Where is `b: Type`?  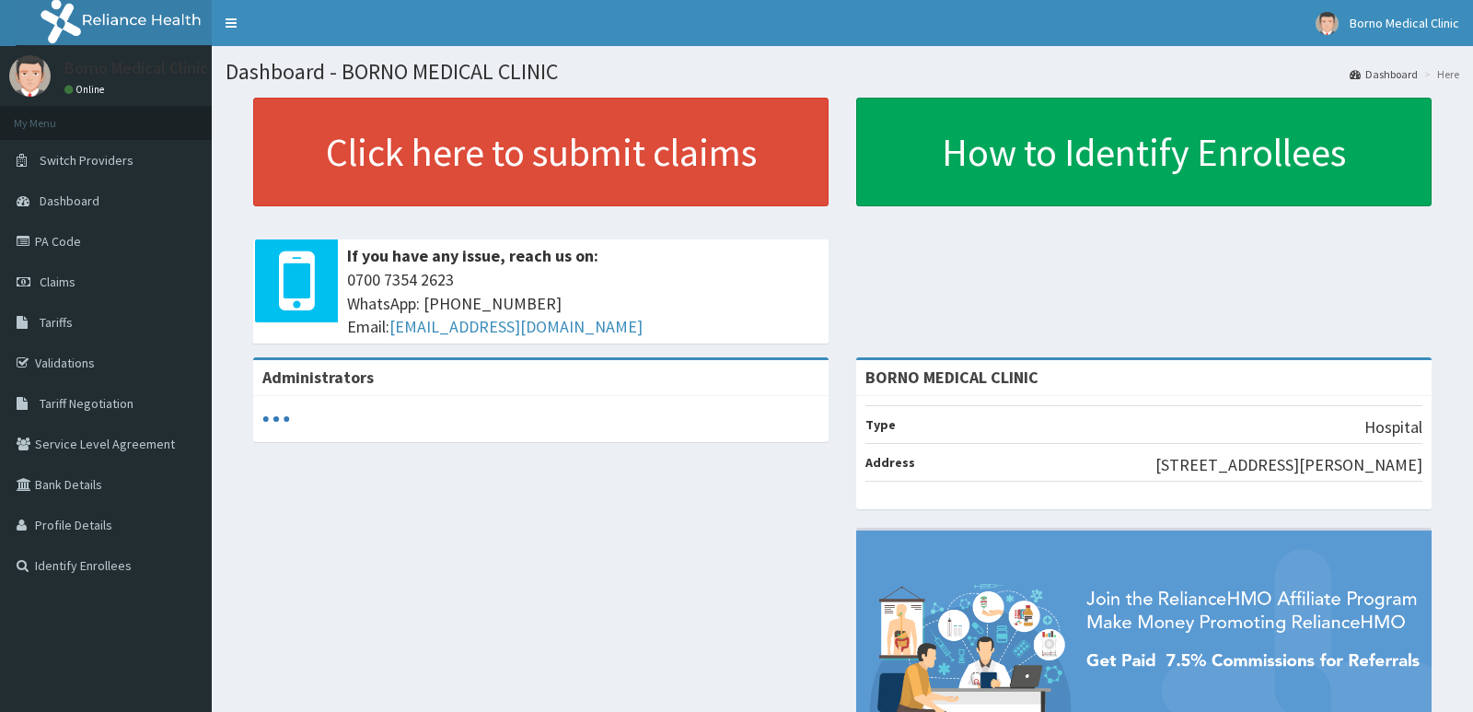
b: Type is located at coordinates (880, 424).